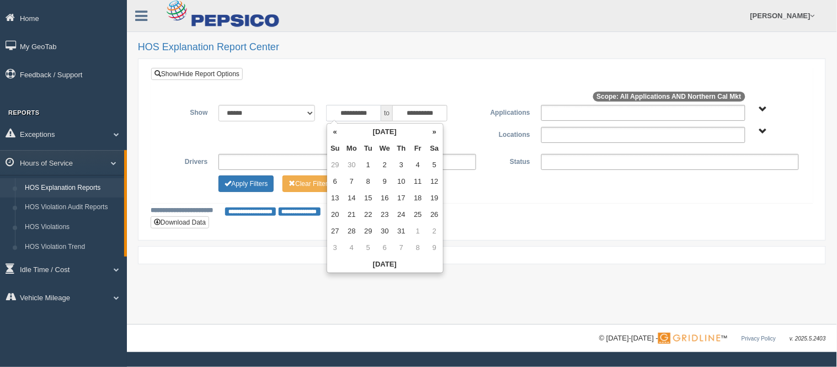  I want to click on span: to, so click(387, 113).